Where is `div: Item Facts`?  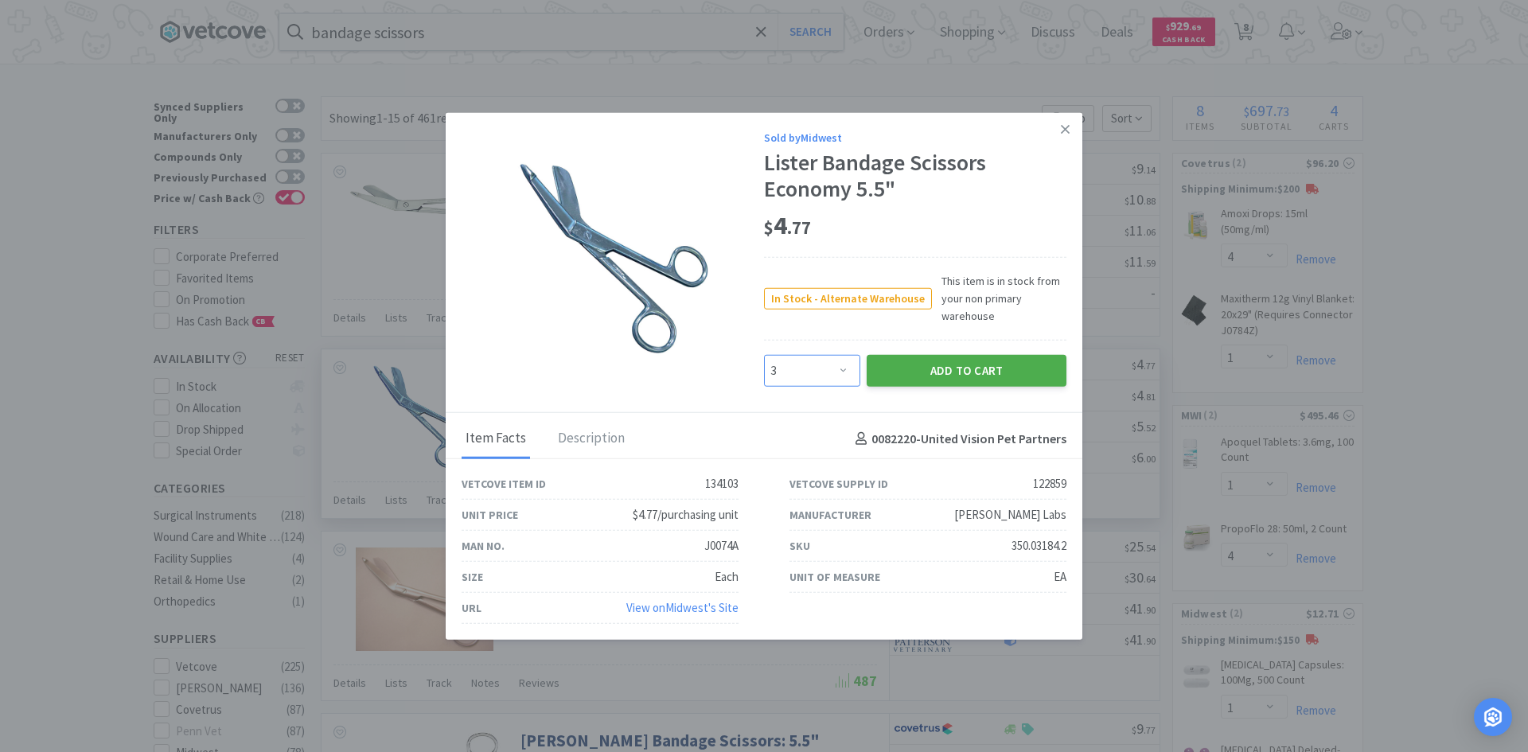
div: Item Facts is located at coordinates (496, 439).